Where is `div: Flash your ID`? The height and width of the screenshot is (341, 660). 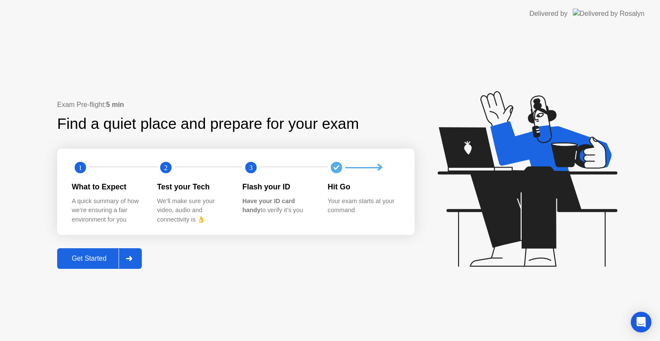 div: Flash your ID is located at coordinates (278, 187).